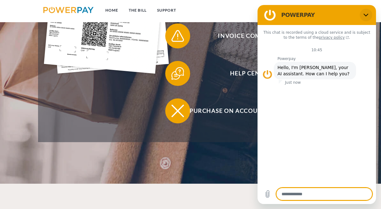 The height and width of the screenshot is (209, 381). Describe the element at coordinates (246, 36) in the screenshot. I see `a: Invoice complaint` at that location.